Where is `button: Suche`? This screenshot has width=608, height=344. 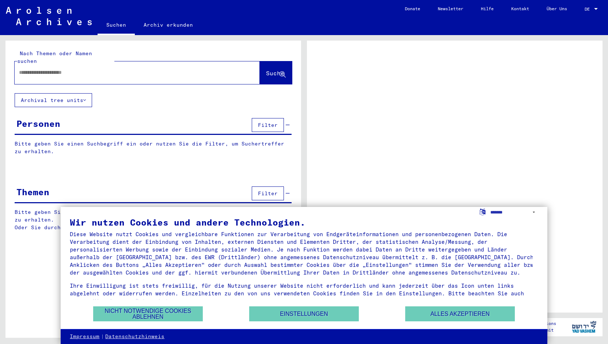
button: Suche is located at coordinates (276, 73).